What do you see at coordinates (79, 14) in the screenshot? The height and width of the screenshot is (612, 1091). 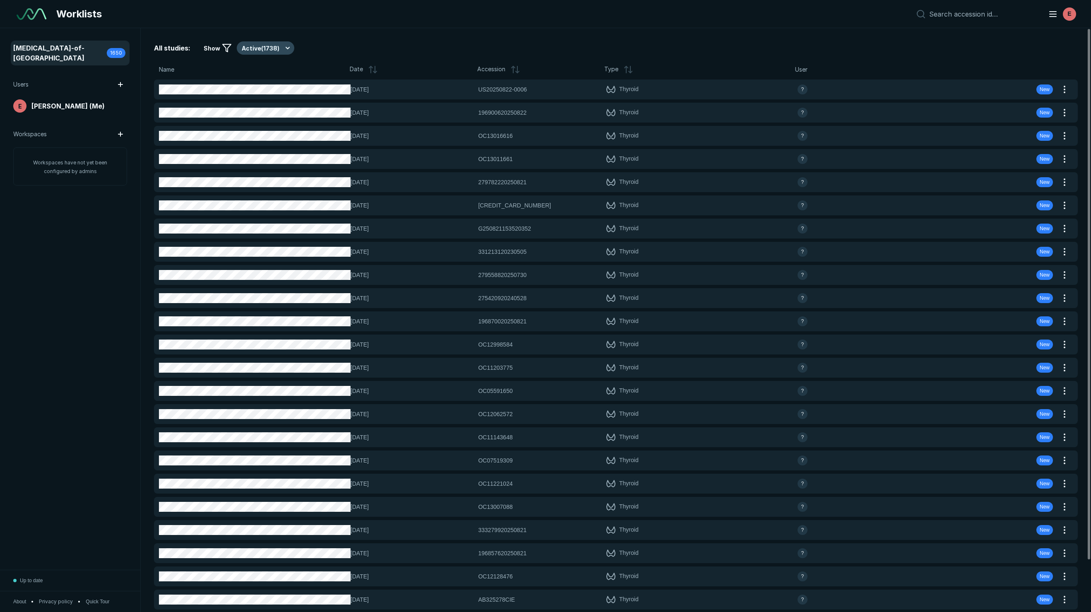 I see `span: Worklists` at bounding box center [79, 14].